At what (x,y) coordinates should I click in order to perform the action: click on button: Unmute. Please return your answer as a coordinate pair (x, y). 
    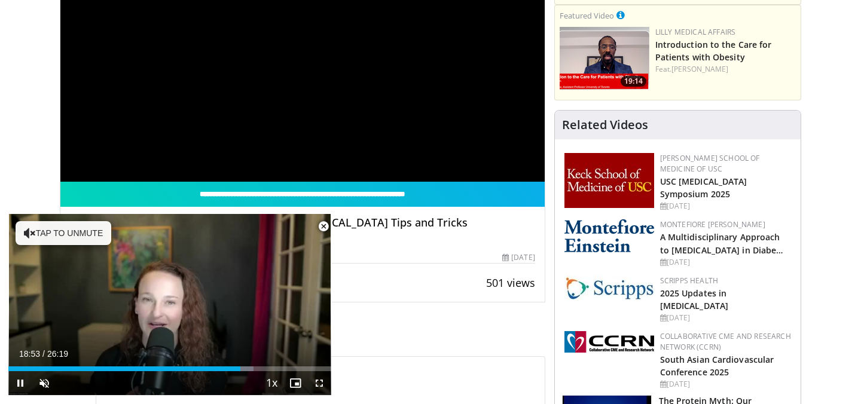
    Looking at the image, I should click on (44, 383).